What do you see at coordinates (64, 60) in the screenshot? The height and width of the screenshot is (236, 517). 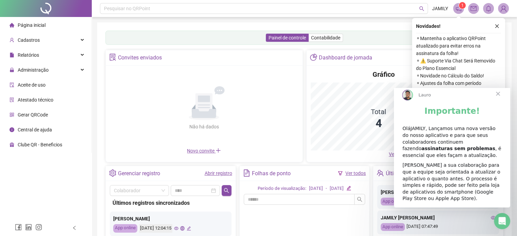 I see `b: assinaturas sem problemas` at bounding box center [64, 60].